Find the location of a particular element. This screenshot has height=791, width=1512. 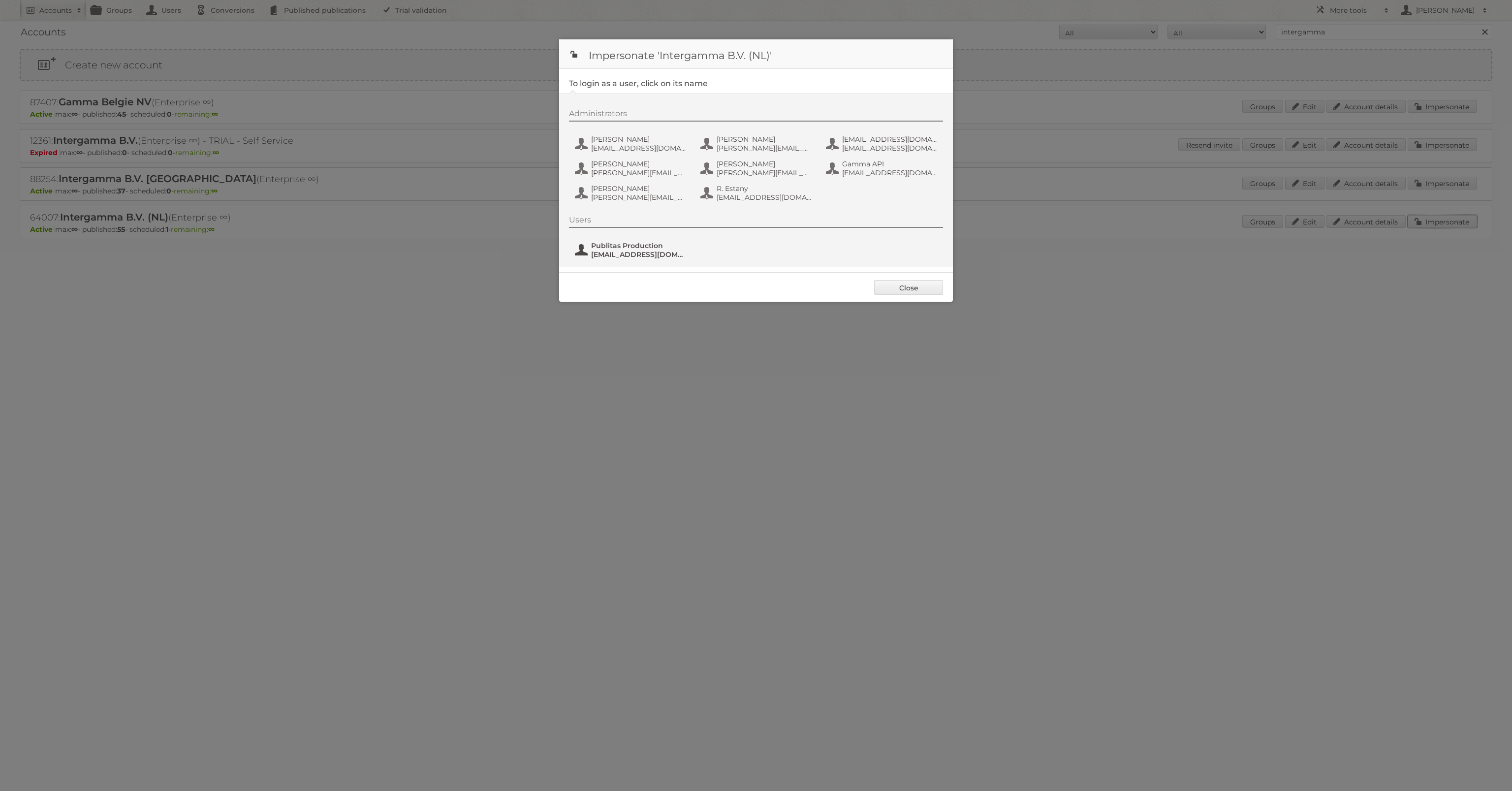

div: Users is located at coordinates (756, 222).